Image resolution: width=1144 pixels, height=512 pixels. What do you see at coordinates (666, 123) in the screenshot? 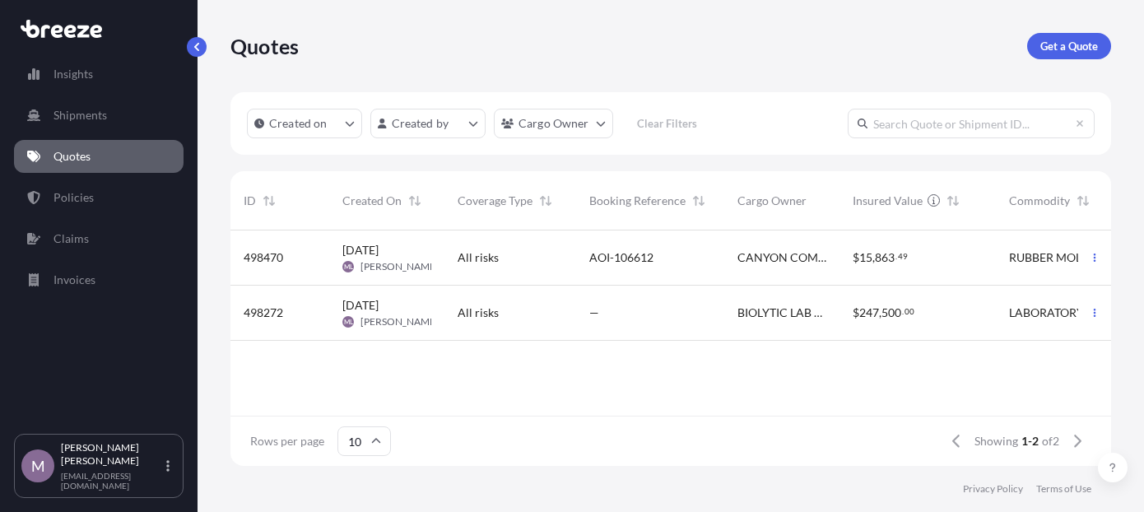
I see `p: Clear Filters` at bounding box center [666, 123].